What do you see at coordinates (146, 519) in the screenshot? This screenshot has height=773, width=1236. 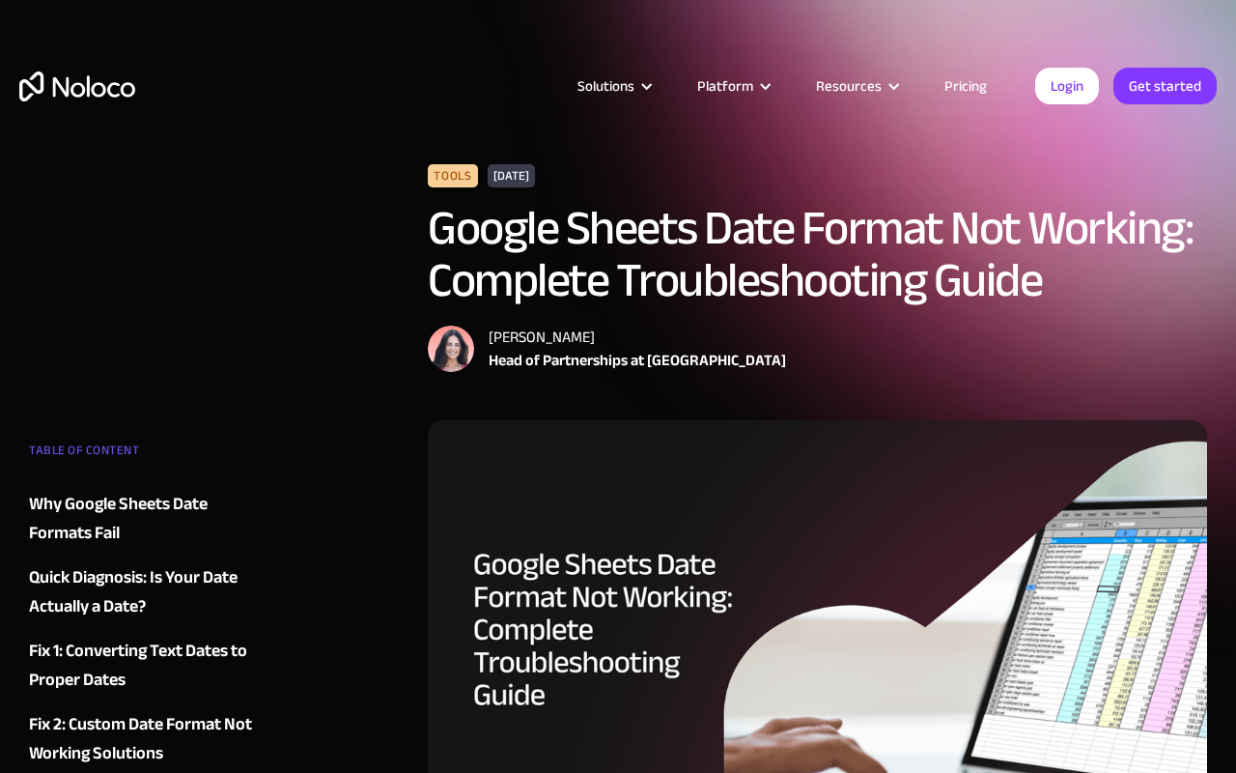 I see `a: Why Google Sheets Date Formats Fail` at bounding box center [146, 519].